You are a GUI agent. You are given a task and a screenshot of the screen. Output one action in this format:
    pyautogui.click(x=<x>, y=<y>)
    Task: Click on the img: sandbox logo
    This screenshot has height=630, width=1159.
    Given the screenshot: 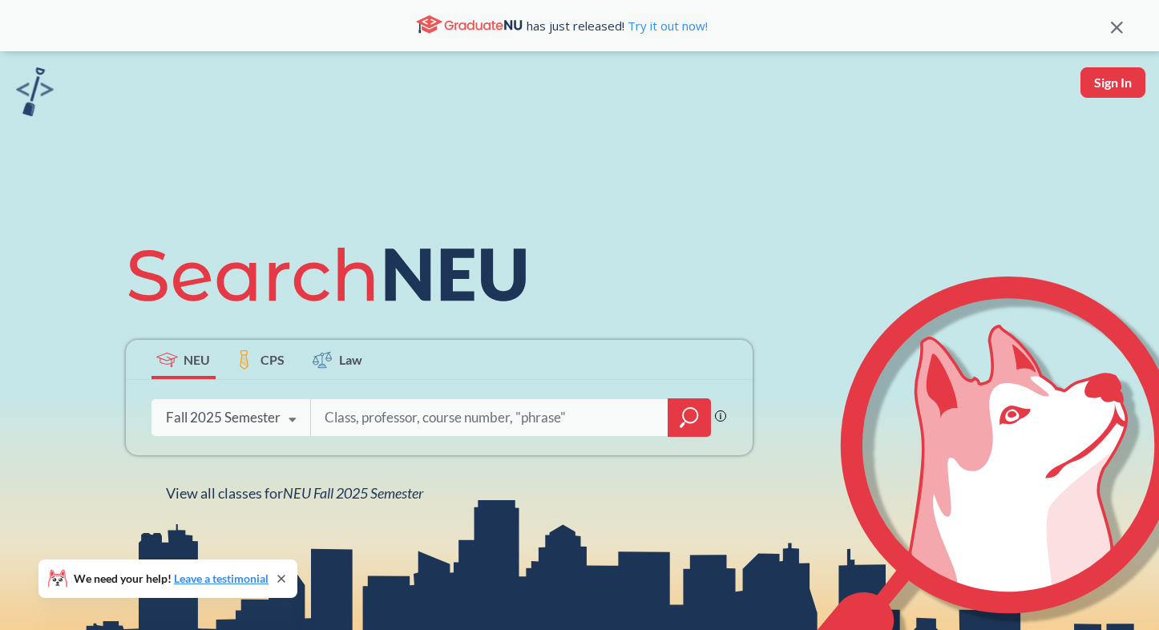 What is the action you would take?
    pyautogui.click(x=34, y=91)
    